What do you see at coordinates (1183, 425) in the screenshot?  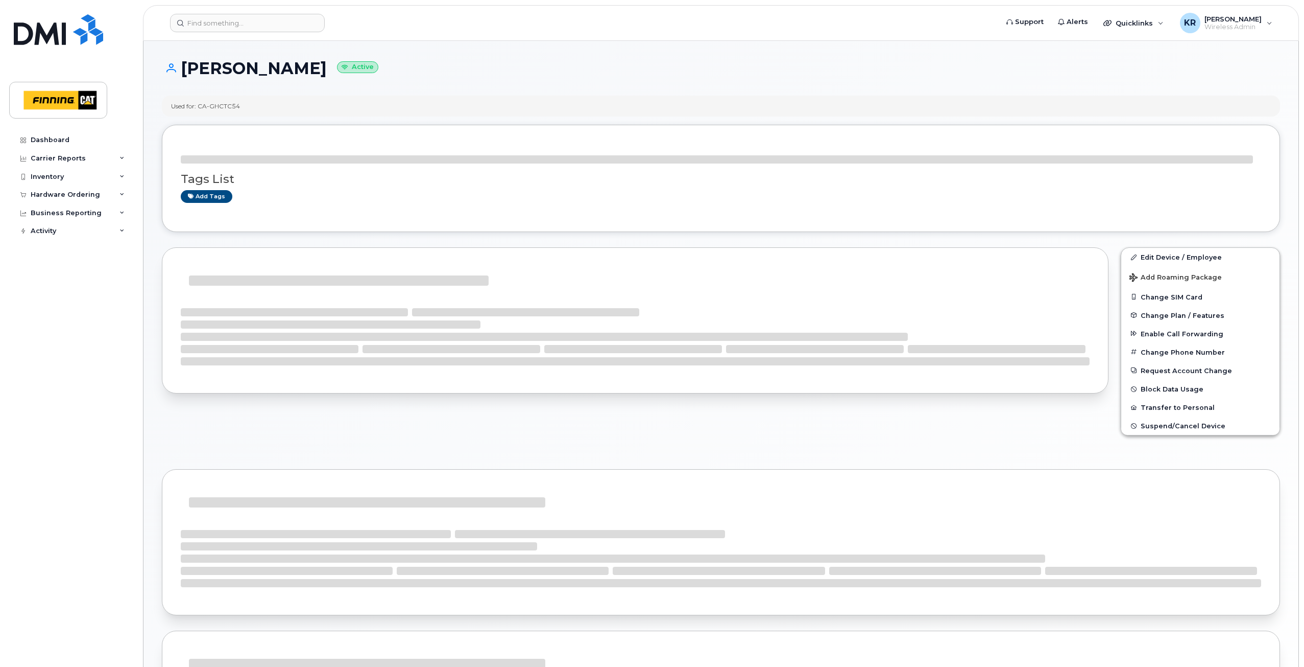 I see `span: Suspend/Cancel Device` at bounding box center [1183, 425].